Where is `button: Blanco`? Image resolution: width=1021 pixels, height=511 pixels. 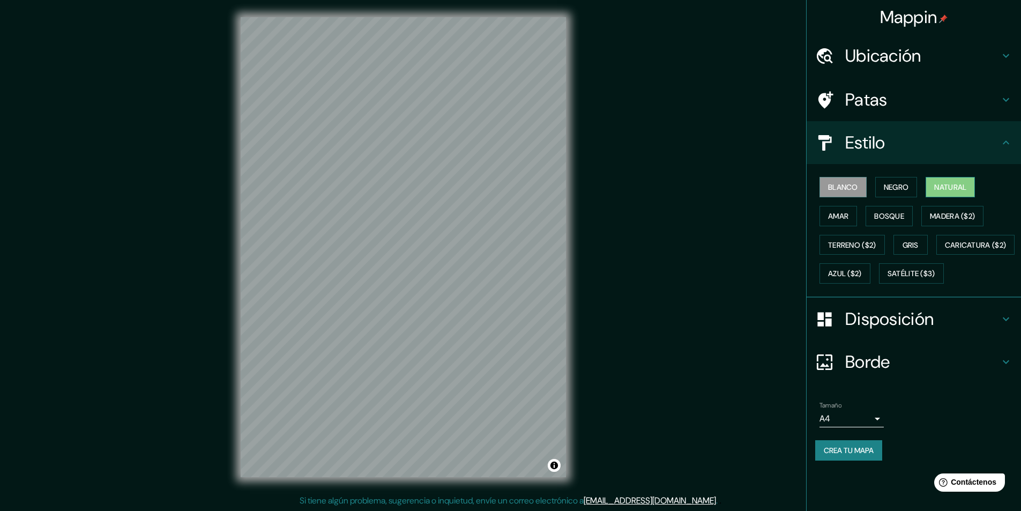 button: Blanco is located at coordinates (843, 187).